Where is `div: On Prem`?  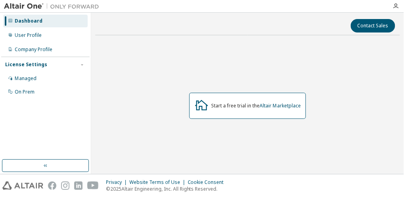
div: On Prem is located at coordinates (25, 92).